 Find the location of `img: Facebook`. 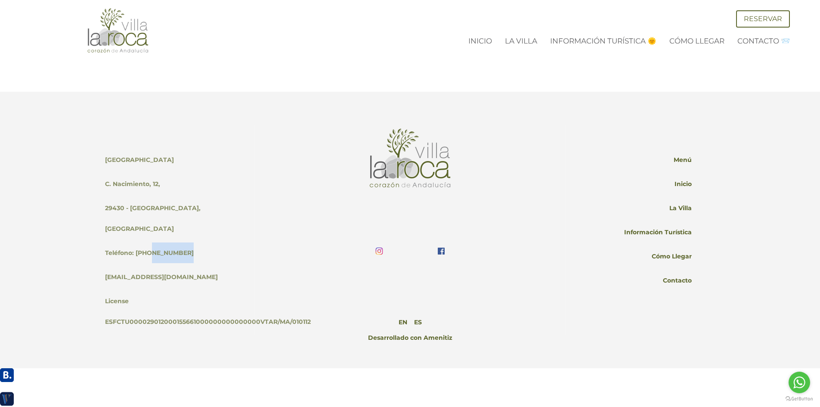

img: Facebook is located at coordinates (441, 251).